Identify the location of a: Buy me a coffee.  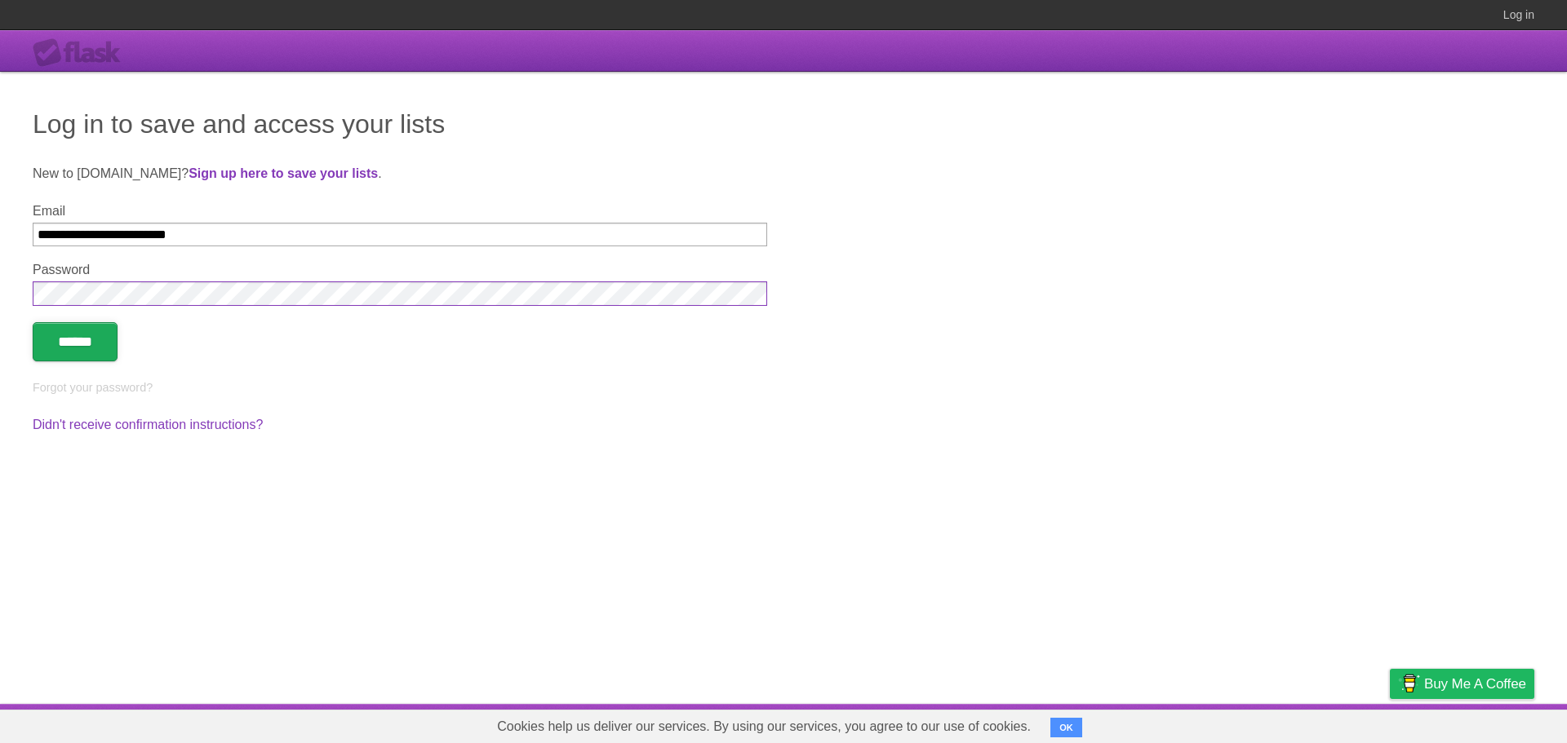
(1461, 684).